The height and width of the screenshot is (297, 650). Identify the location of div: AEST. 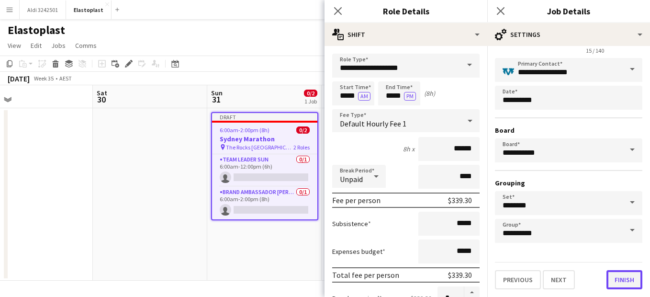
(66, 78).